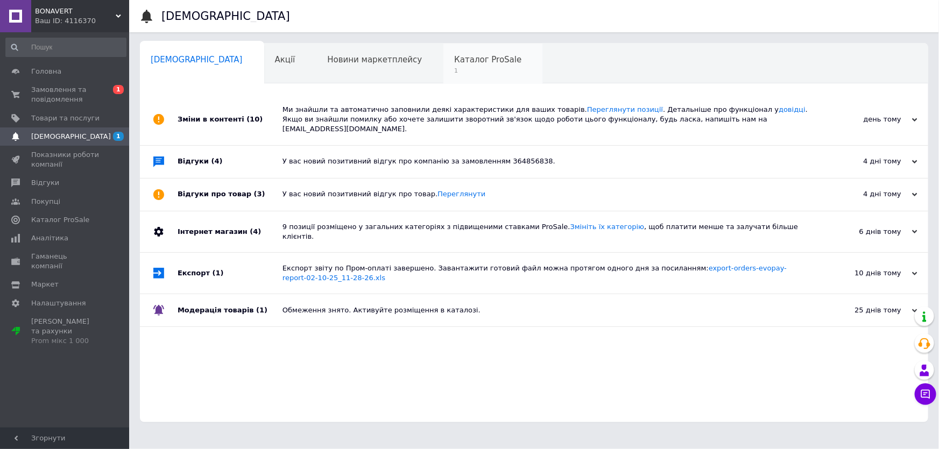 Image resolution: width=939 pixels, height=449 pixels. I want to click on div: 10 днів тому, so click(864, 273).